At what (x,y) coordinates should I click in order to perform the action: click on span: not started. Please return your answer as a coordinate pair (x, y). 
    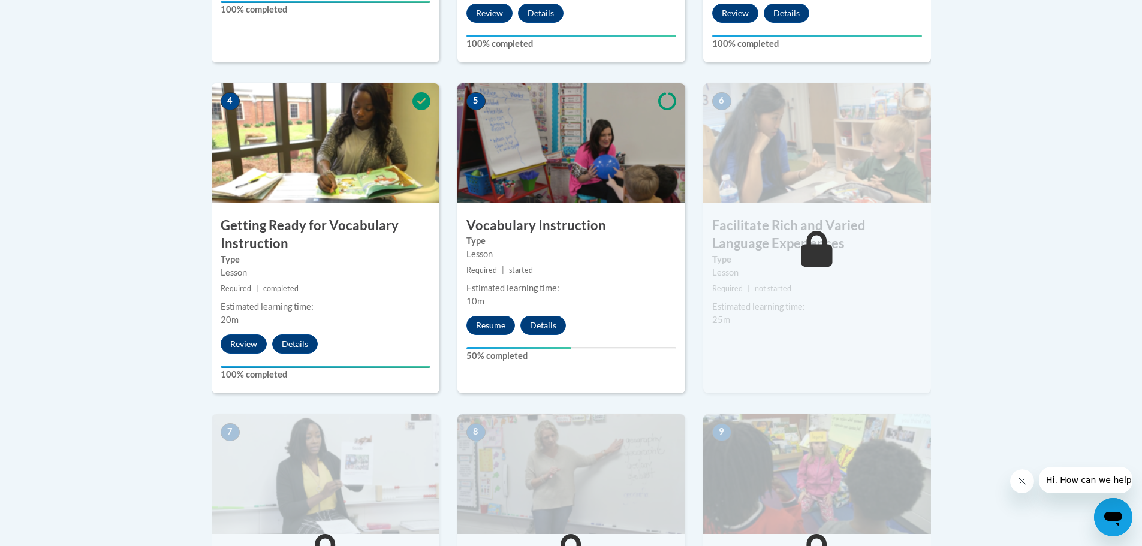
    Looking at the image, I should click on (773, 288).